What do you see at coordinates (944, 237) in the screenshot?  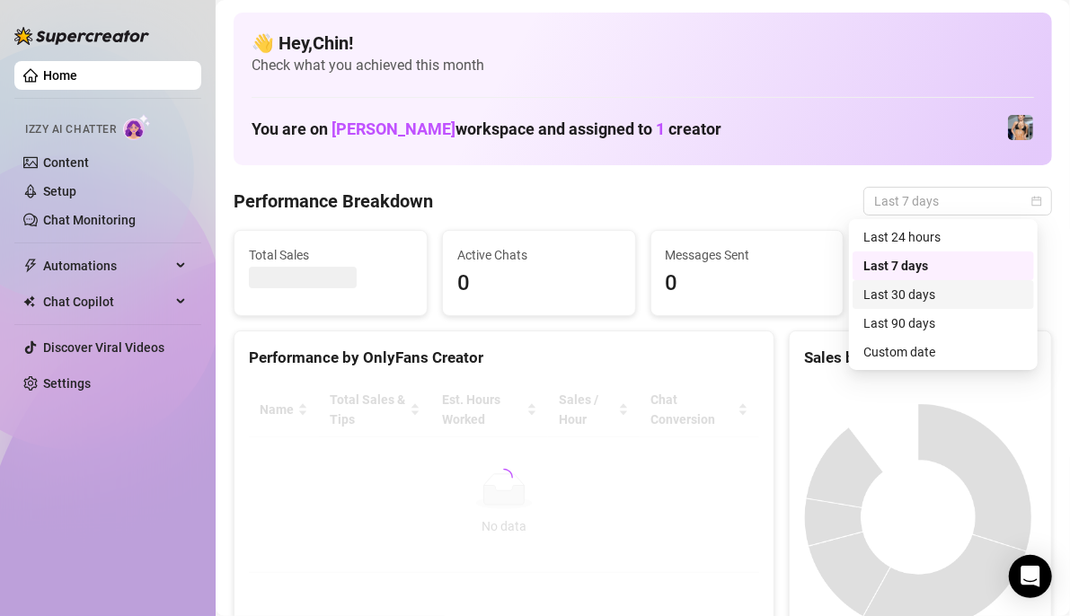 I see `div: Last 24 hours` at bounding box center [944, 237].